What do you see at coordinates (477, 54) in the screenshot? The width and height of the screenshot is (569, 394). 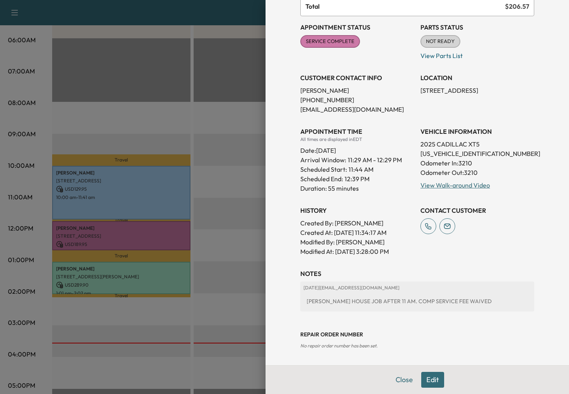 I see `p: View Parts List` at bounding box center [477, 54].